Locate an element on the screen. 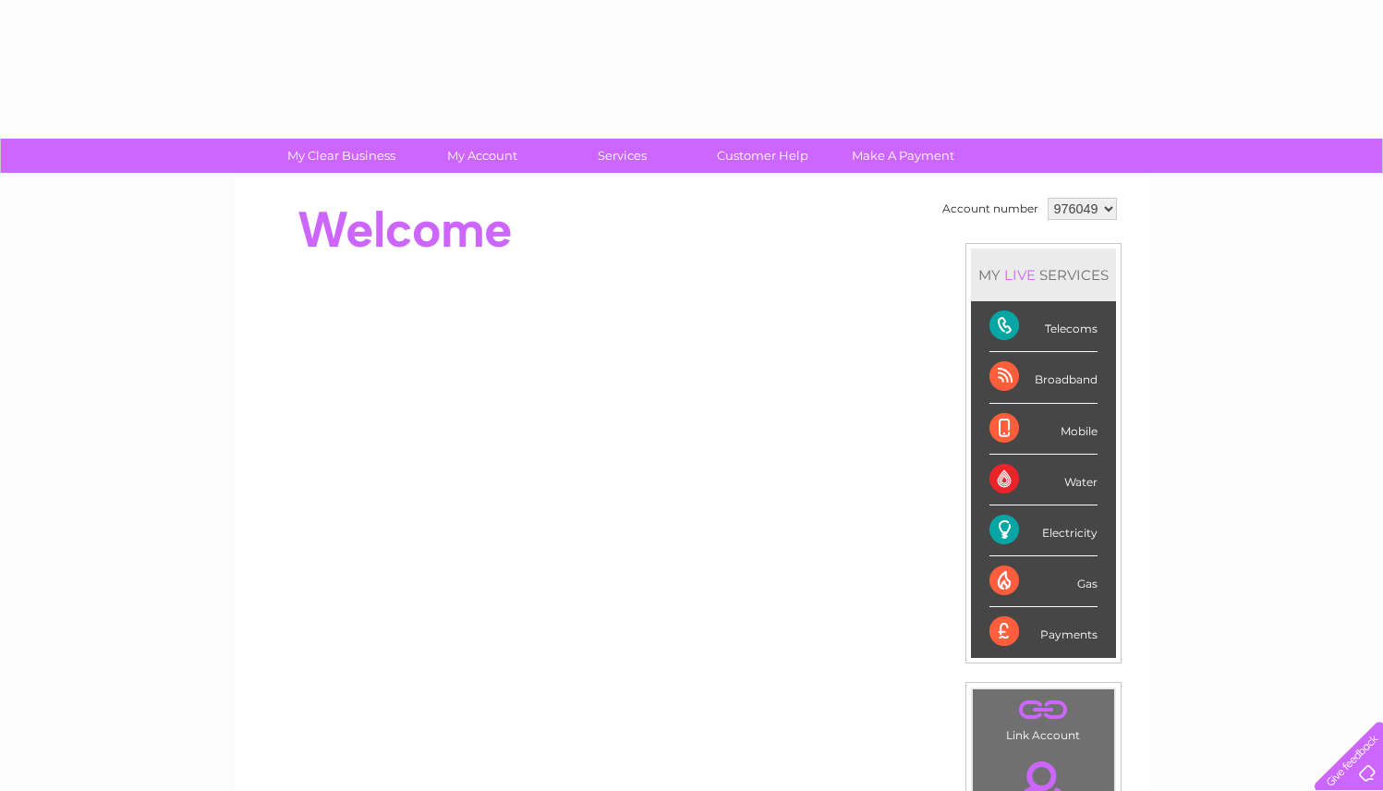  div: LIVE is located at coordinates (1020, 274).